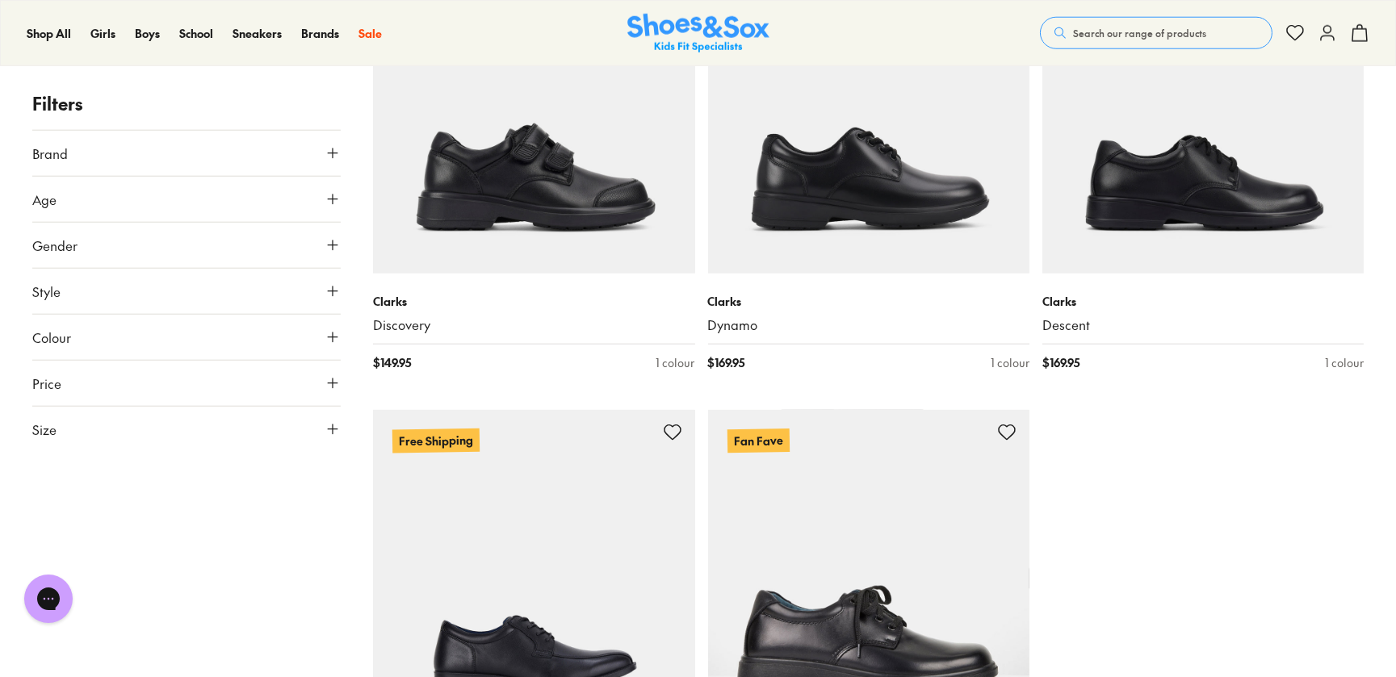  I want to click on a: Dynamo, so click(869, 325).